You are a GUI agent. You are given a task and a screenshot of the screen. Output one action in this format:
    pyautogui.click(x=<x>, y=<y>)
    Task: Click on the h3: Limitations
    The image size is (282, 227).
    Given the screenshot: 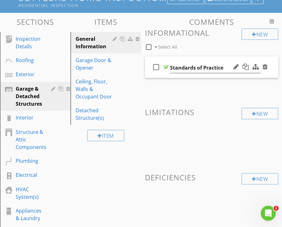 What is the action you would take?
    pyautogui.click(x=212, y=112)
    